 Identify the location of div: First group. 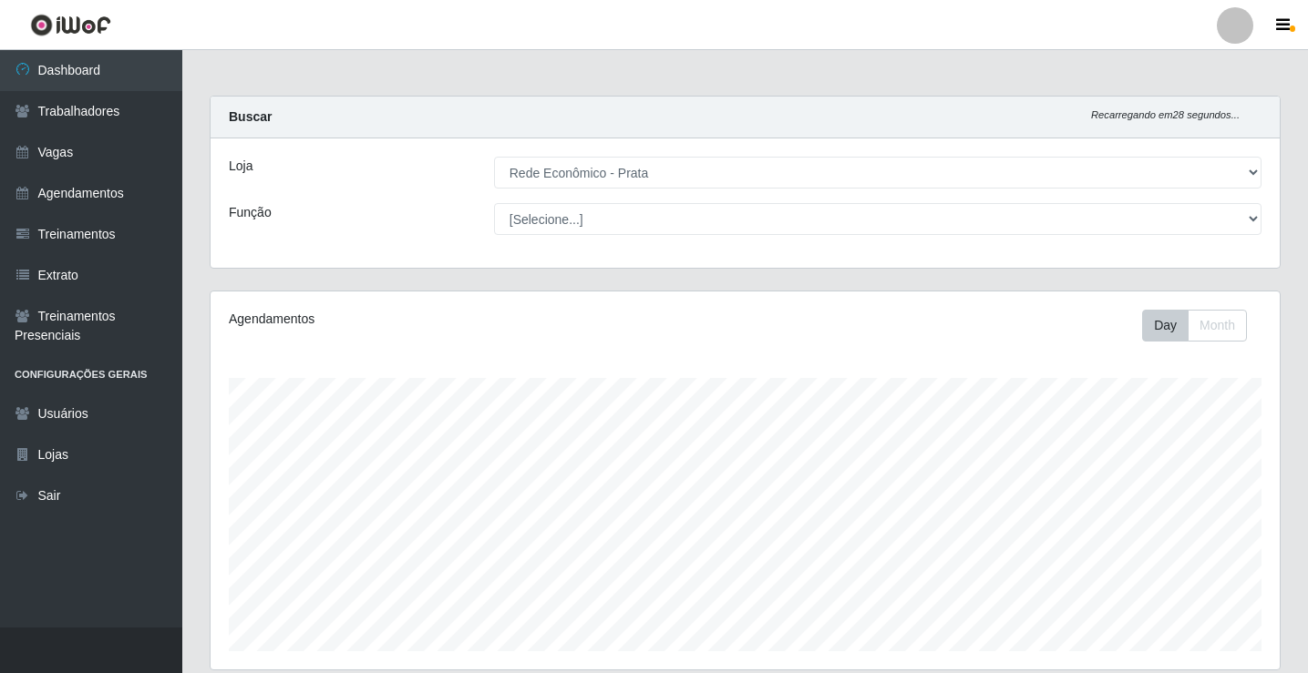
(1194, 325).